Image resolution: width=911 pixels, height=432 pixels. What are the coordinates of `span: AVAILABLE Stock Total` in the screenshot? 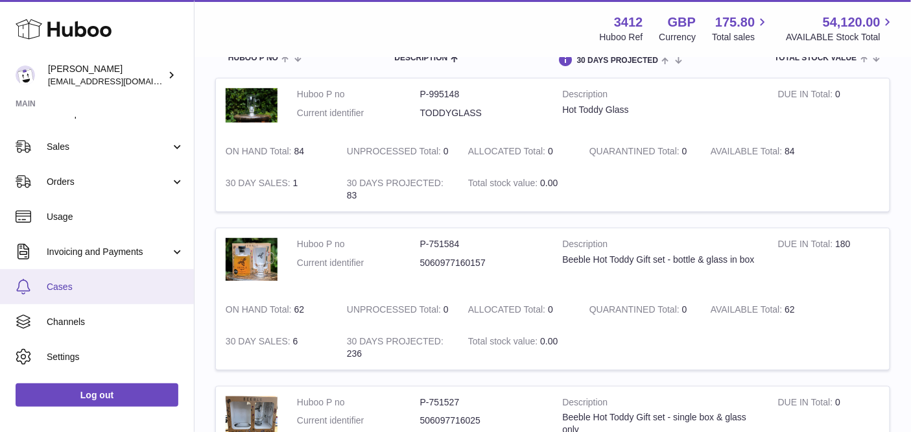 It's located at (841, 37).